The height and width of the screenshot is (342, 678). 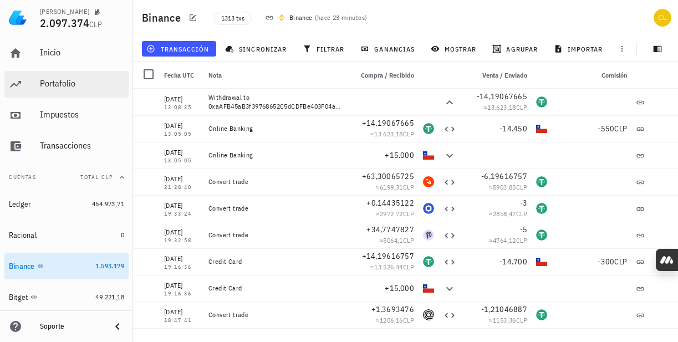 I want to click on span: -550, so click(x=606, y=129).